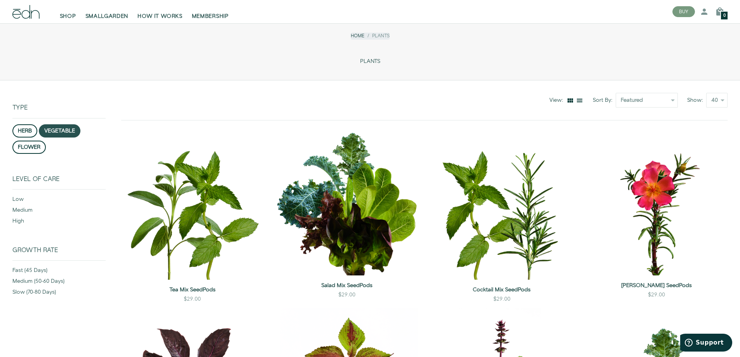 Image resolution: width=740 pixels, height=357 pixels. Describe the element at coordinates (59, 223) in the screenshot. I see `div: high` at that location.